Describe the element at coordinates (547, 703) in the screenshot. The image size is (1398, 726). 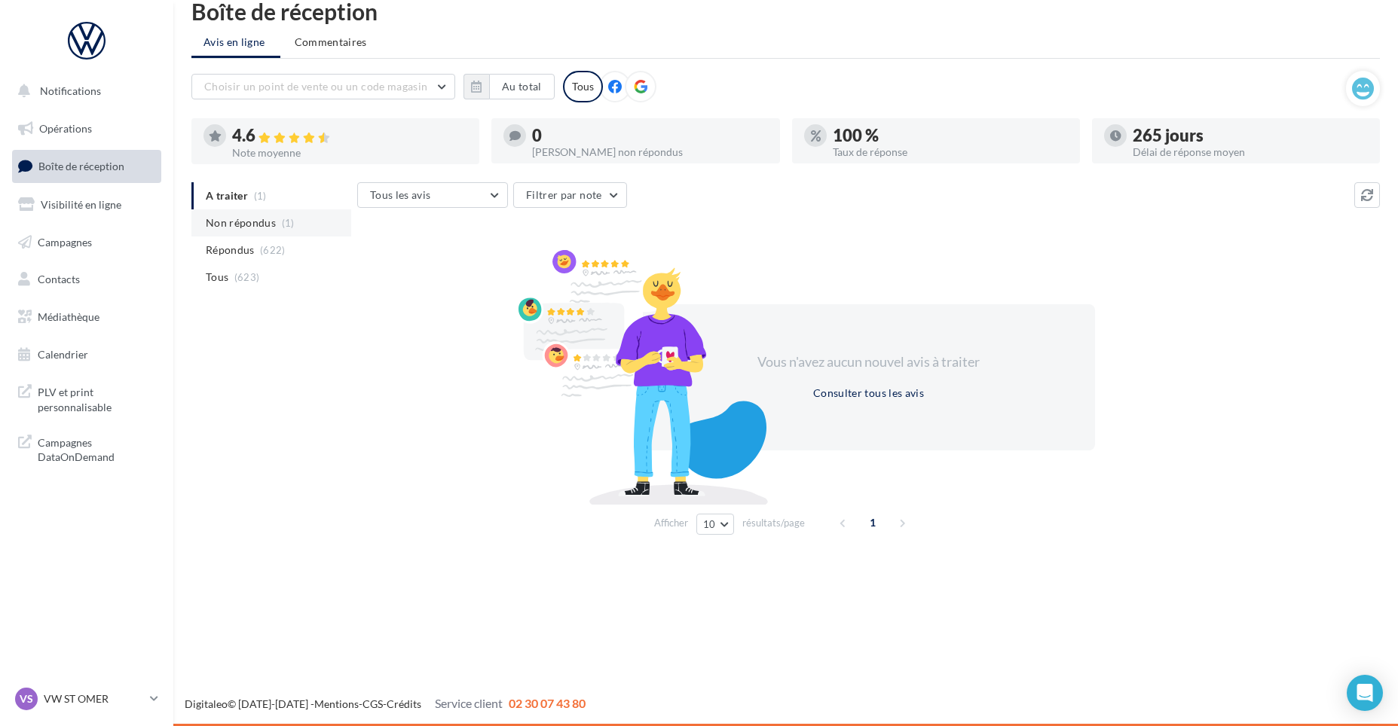
I see `span: 02 30 07 43 80` at that location.